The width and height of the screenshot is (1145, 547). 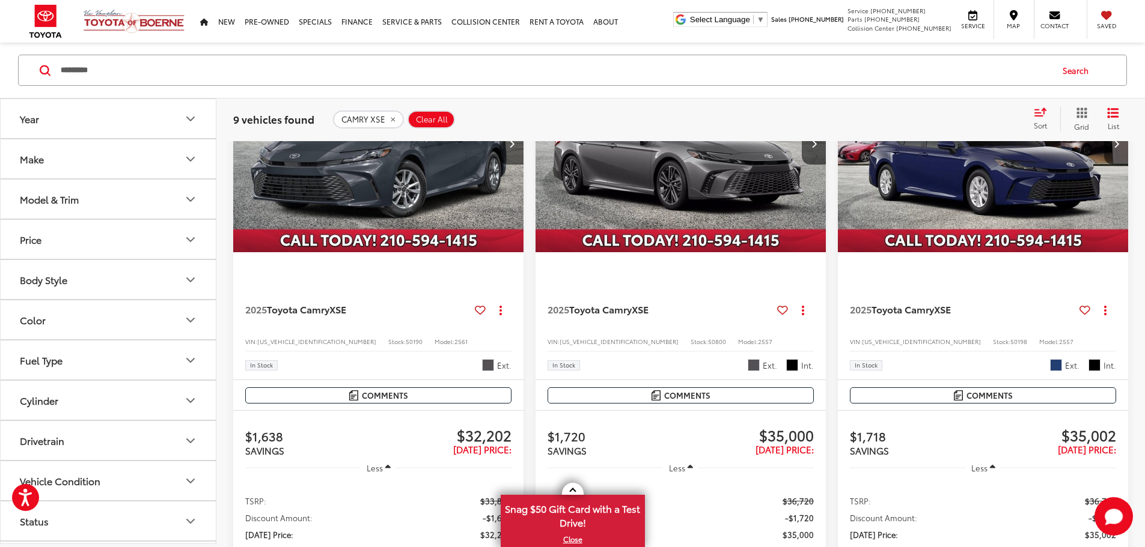 What do you see at coordinates (496, 535) in the screenshot?
I see `span: $32,202` at bounding box center [496, 535].